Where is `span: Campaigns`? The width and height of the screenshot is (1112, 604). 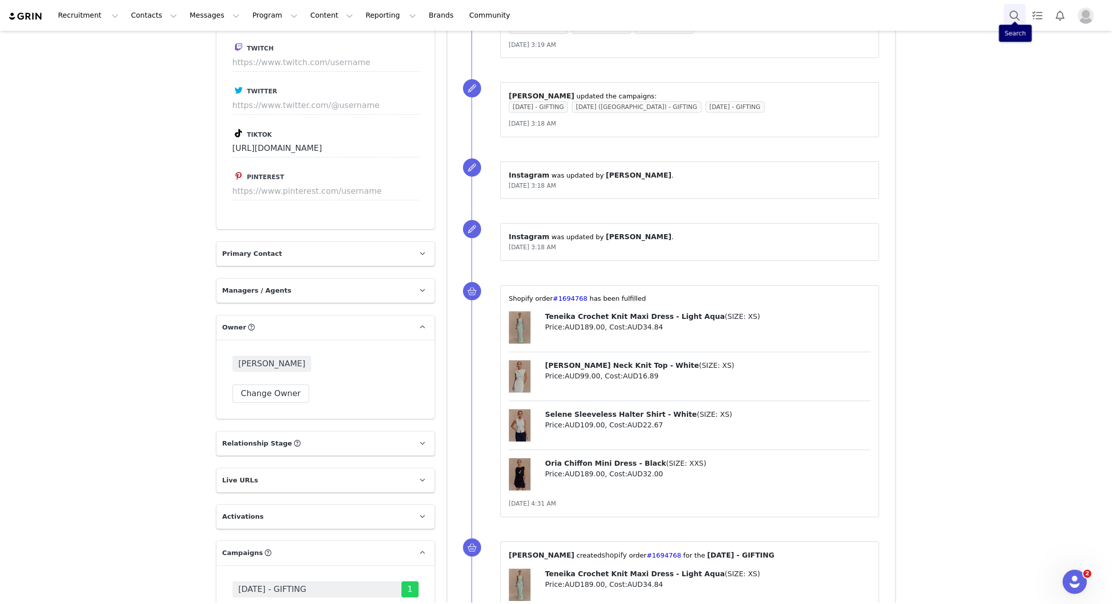 span: Campaigns is located at coordinates (243, 553).